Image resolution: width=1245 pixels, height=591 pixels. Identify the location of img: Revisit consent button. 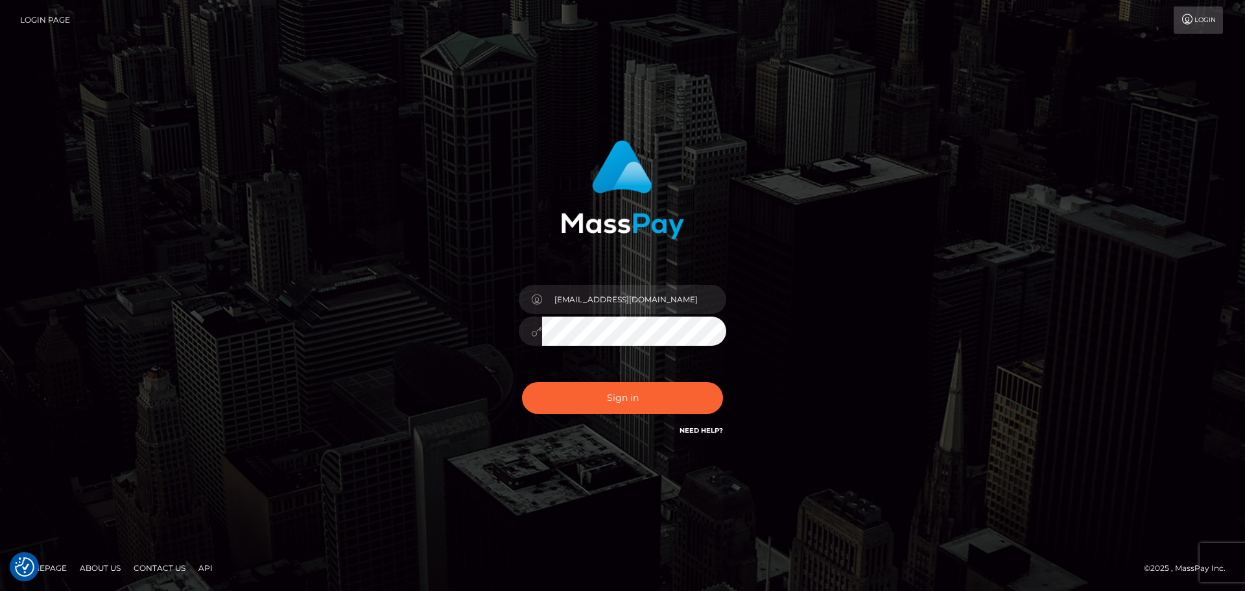
(25, 567).